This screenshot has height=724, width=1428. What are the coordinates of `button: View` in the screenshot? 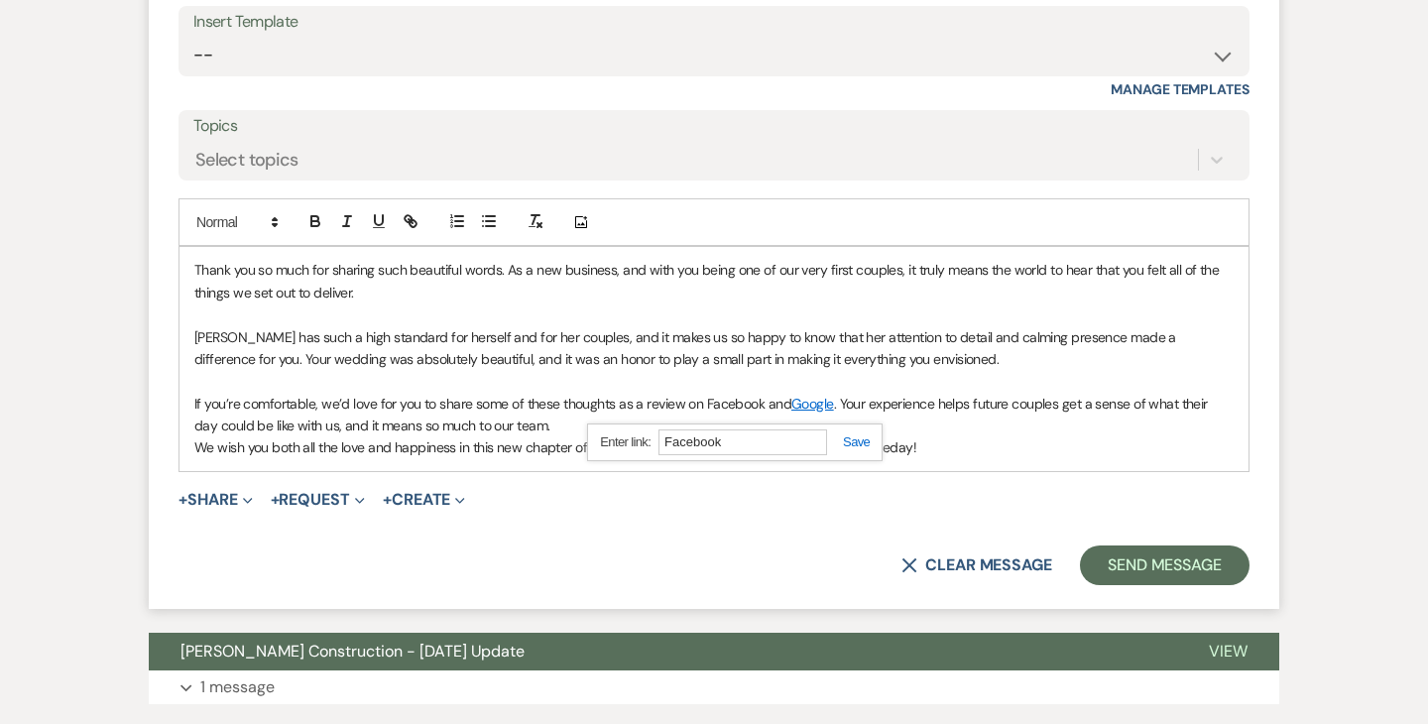 It's located at (1228, 652).